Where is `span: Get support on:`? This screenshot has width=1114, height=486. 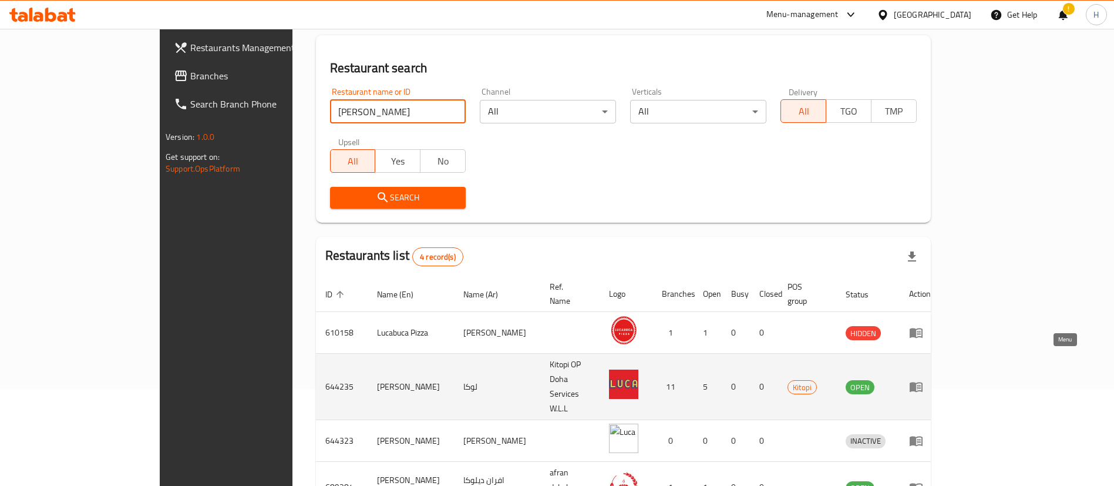 span: Get support on: is located at coordinates (193, 157).